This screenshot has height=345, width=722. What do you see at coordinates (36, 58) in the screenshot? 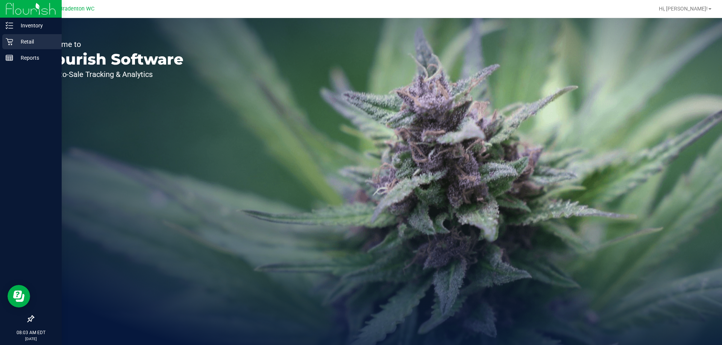
I see `p: Reports` at bounding box center [36, 58].